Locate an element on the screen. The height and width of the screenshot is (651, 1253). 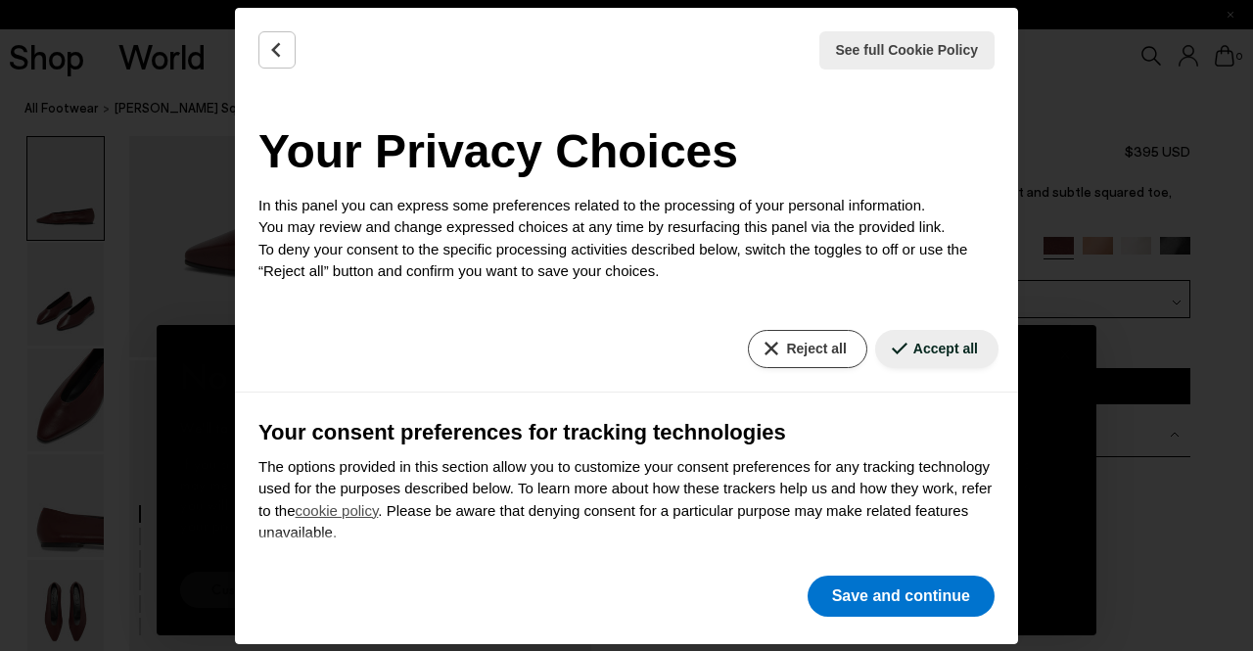
font: See full Cookie Policy is located at coordinates (907, 50).